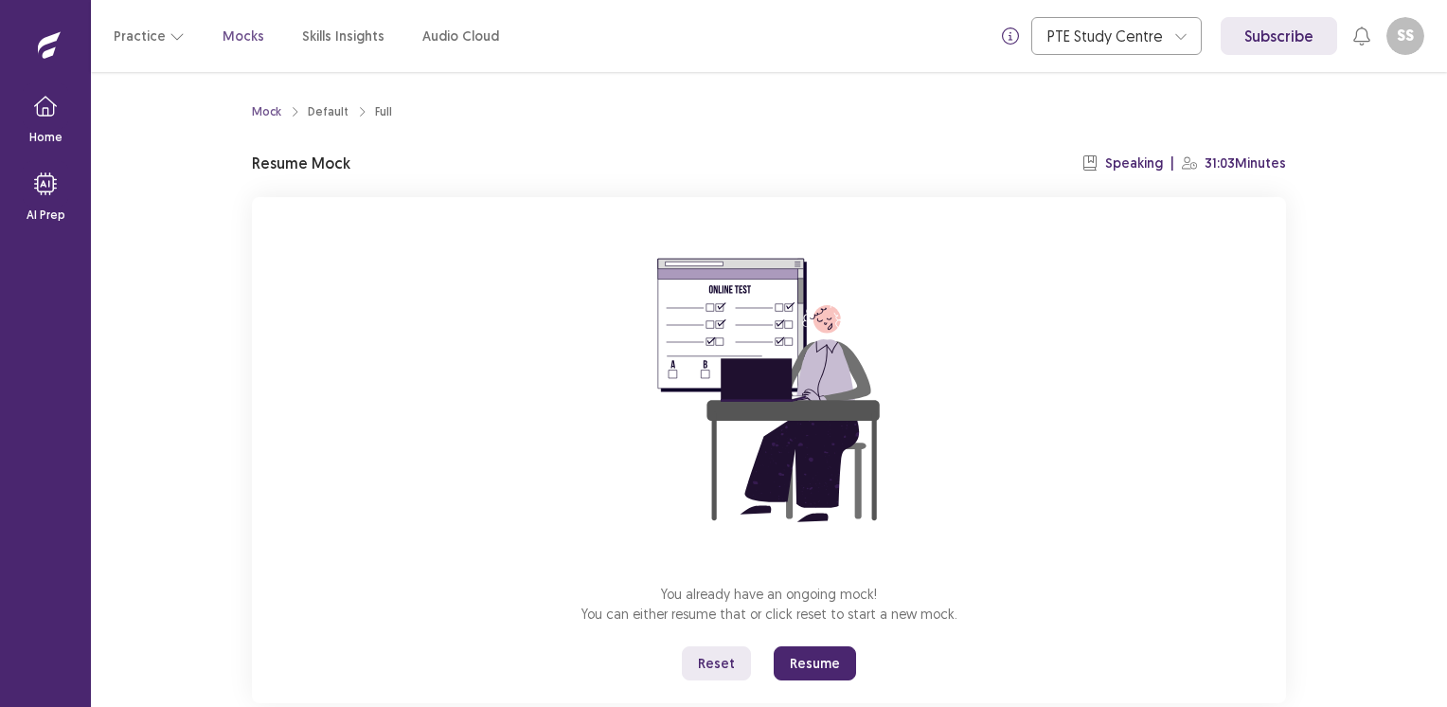 This screenshot has width=1447, height=707. I want to click on a: Skills Insights, so click(343, 36).